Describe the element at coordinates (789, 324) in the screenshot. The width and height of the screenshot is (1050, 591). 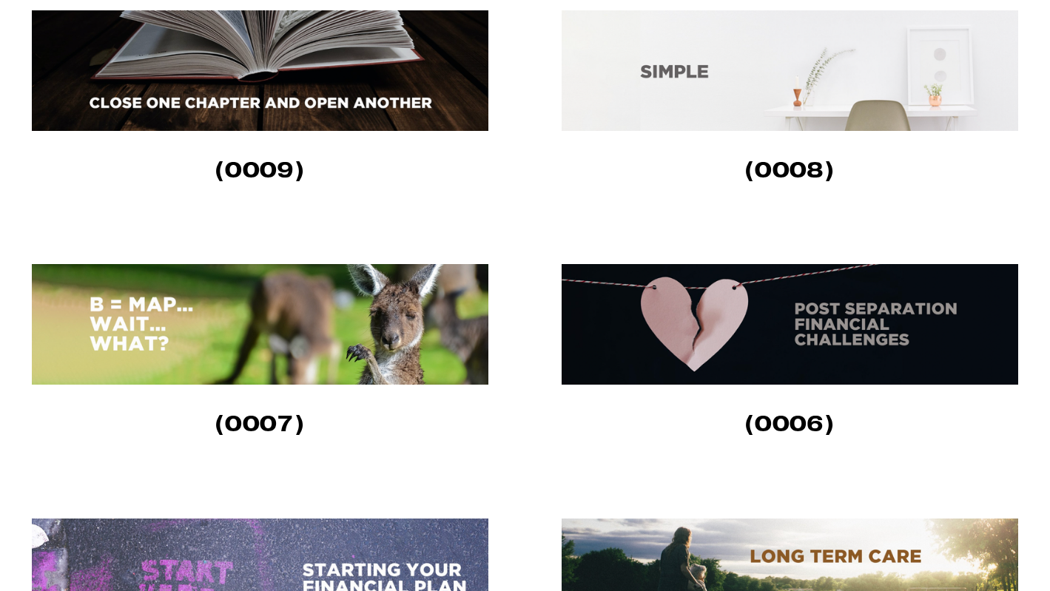
I see `img: Post Separation Financial Challenges (006) Under normal circumstances, financial planning is key ...` at that location.